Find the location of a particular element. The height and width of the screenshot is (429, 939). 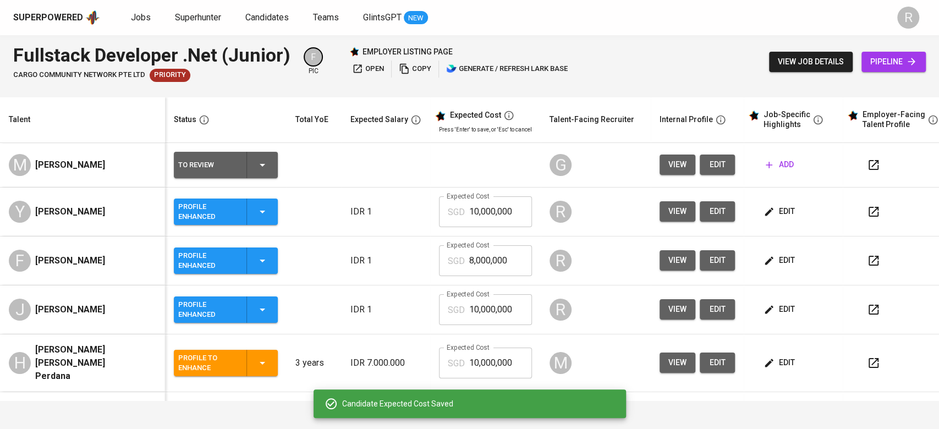

a: GlintsGPT NEW is located at coordinates (395, 18).